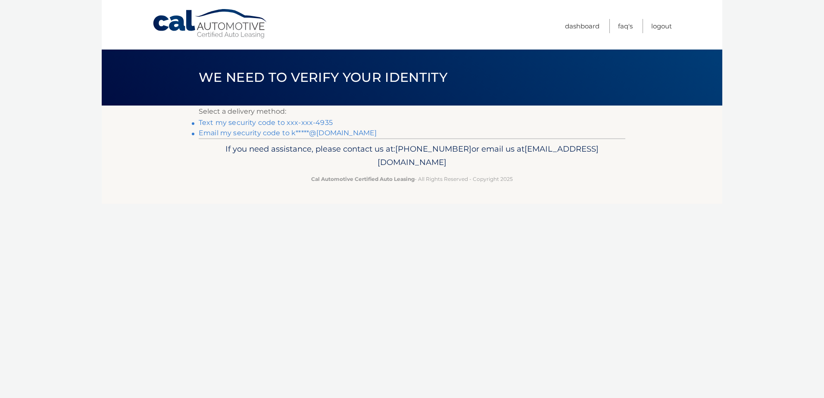 This screenshot has height=398, width=824. What do you see at coordinates (662, 26) in the screenshot?
I see `a: Logout` at bounding box center [662, 26].